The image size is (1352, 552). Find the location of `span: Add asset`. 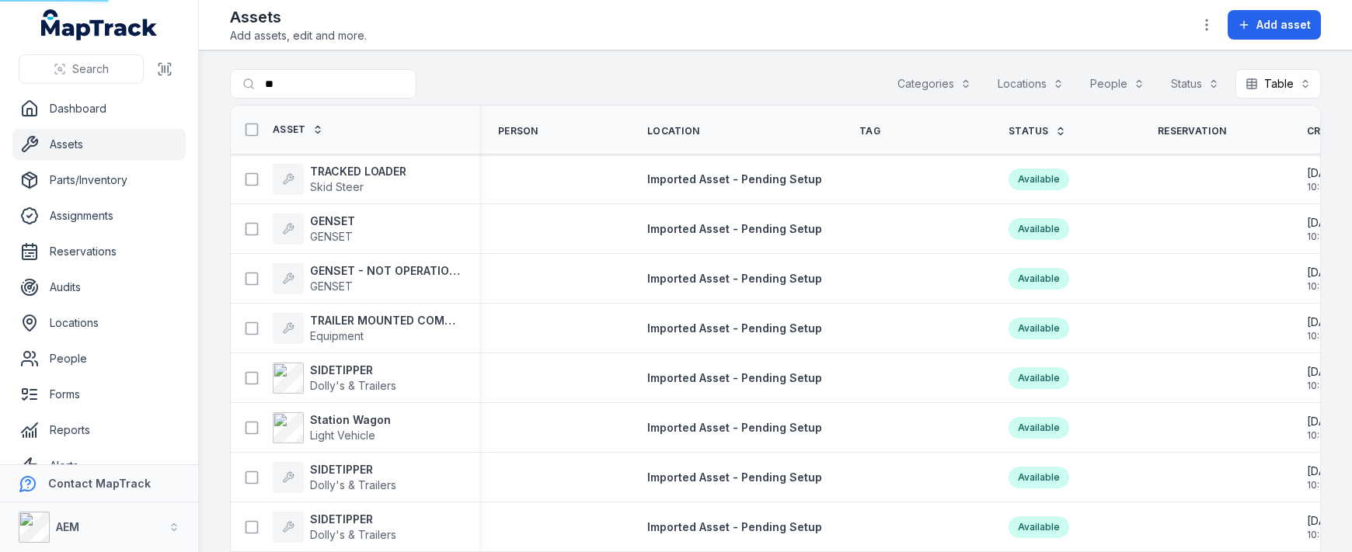

span: Add asset is located at coordinates (1283, 25).